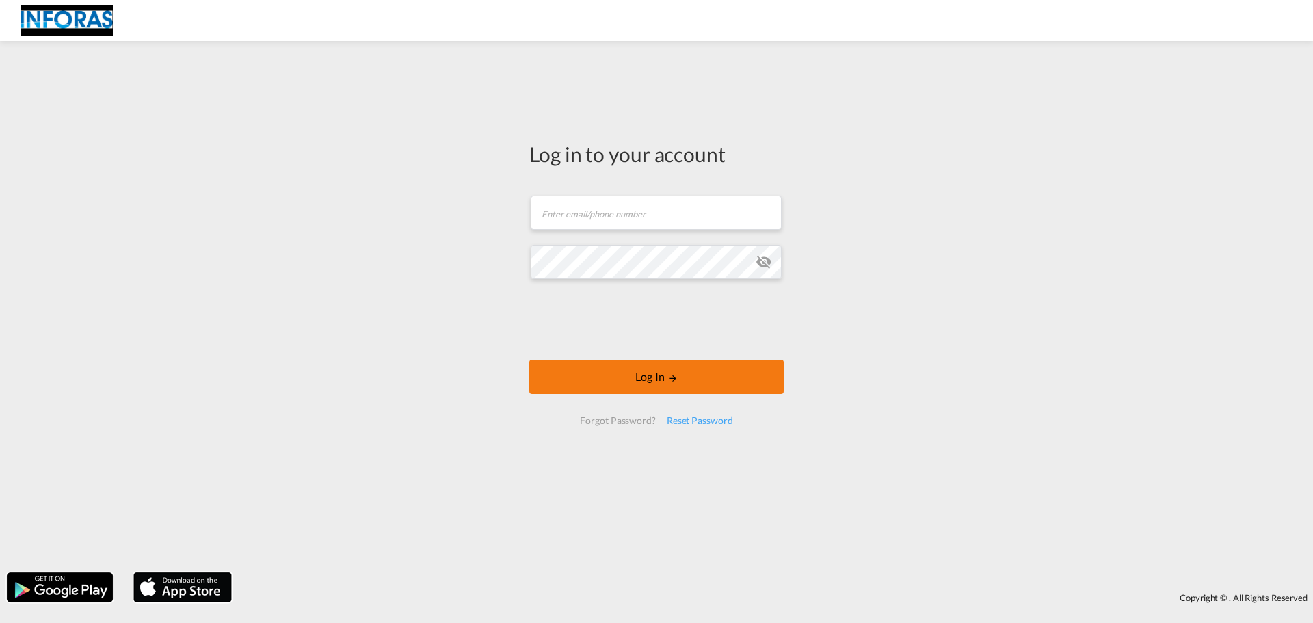 This screenshot has height=623, width=1313. What do you see at coordinates (66, 21) in the screenshot?
I see `img: eff75c7098ee11eeb65dd1c63e392380.jpg` at bounding box center [66, 21].